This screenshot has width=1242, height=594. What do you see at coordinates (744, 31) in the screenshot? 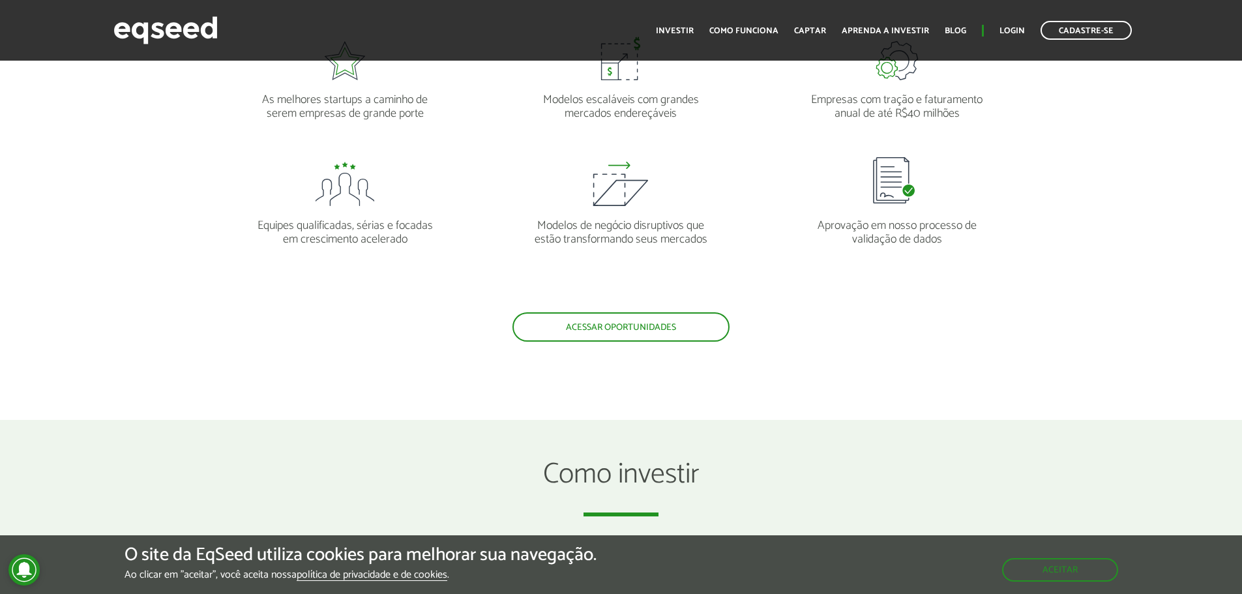
I see `a: Como funciona` at bounding box center [744, 31].